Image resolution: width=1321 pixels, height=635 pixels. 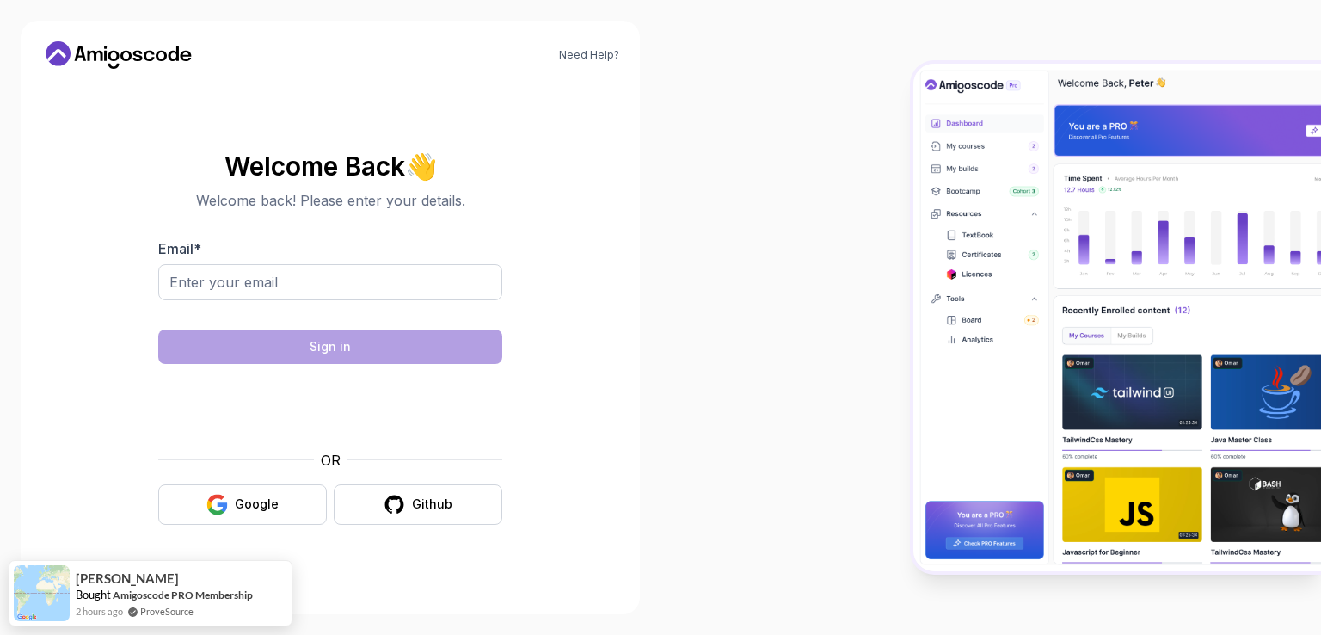 What do you see at coordinates (256, 504) in the screenshot?
I see `div: Google` at bounding box center [256, 504].